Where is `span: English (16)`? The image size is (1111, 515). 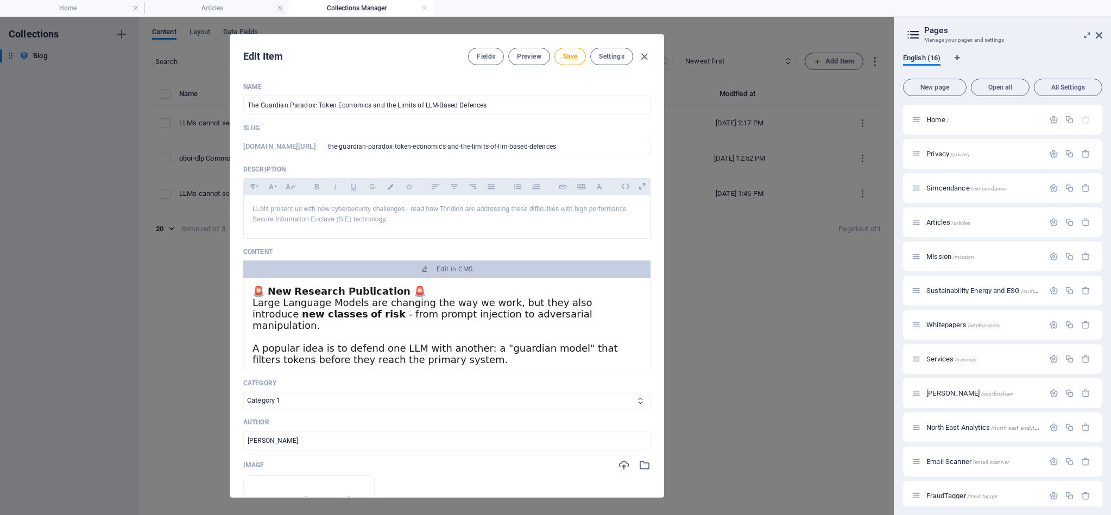 span: English (16) is located at coordinates (922, 59).